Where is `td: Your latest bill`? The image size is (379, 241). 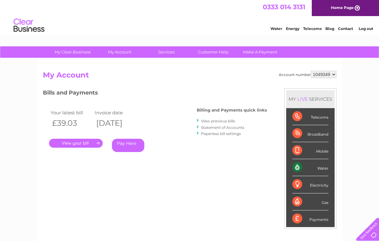
td: Your latest bill is located at coordinates (71, 112).